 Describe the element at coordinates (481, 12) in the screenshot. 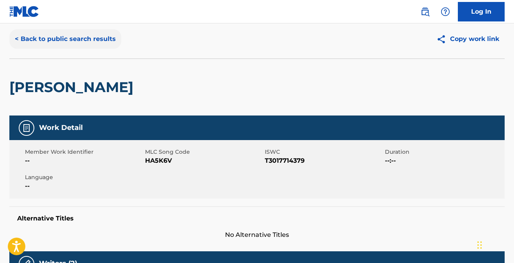

I see `a: Log In` at that location.